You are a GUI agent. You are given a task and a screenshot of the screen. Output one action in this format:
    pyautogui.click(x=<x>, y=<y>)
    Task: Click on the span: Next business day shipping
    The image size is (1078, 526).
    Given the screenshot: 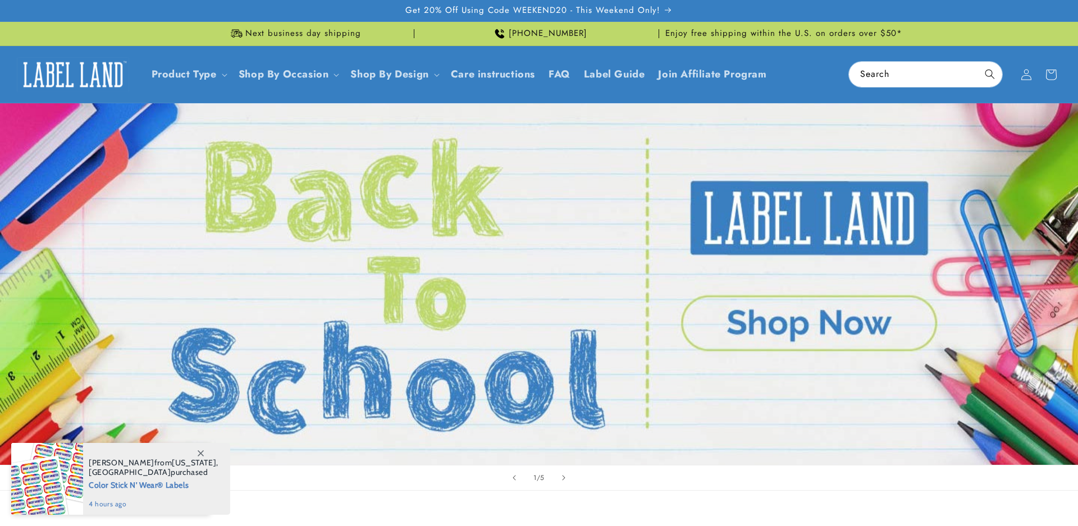 What is the action you would take?
    pyautogui.click(x=303, y=34)
    